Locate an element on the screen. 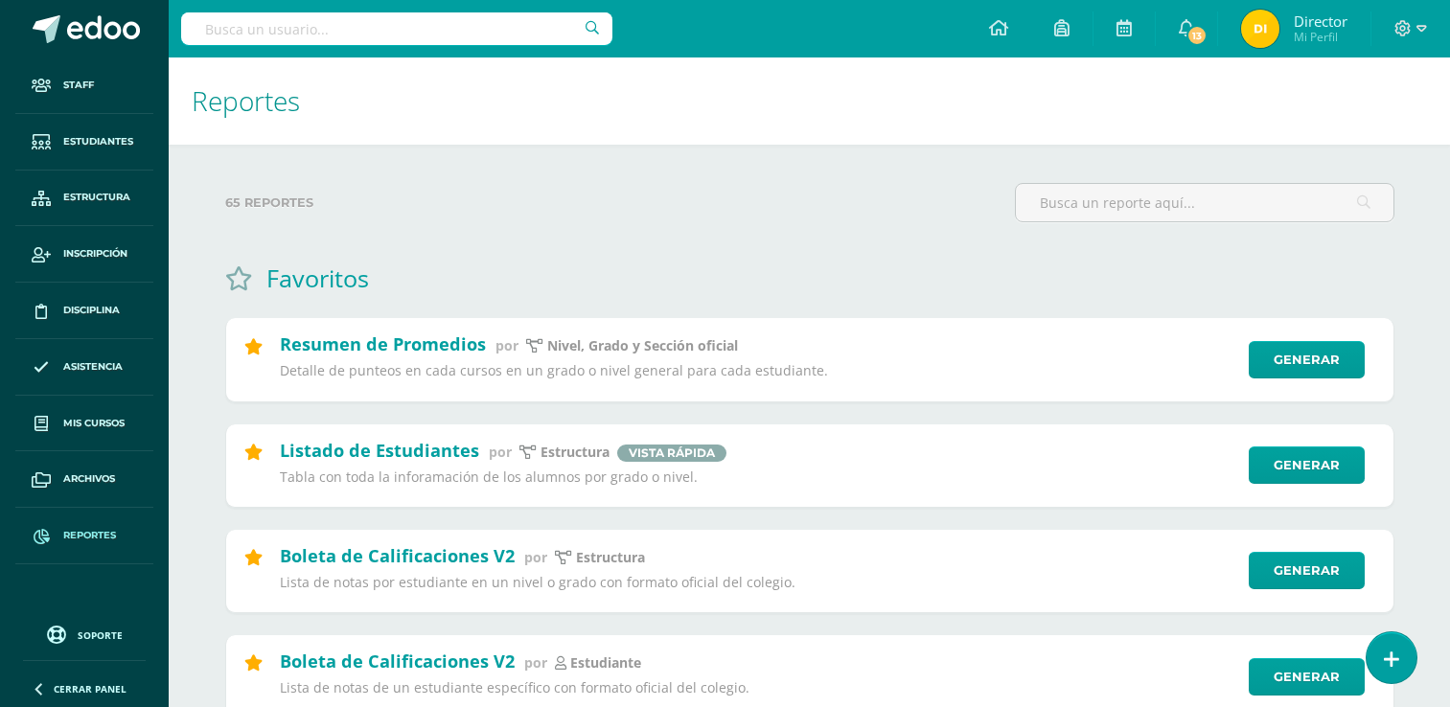  p: Detalle de punteos en cada cursos en un grado o nivel general para cada estudiante. is located at coordinates (758, 371).